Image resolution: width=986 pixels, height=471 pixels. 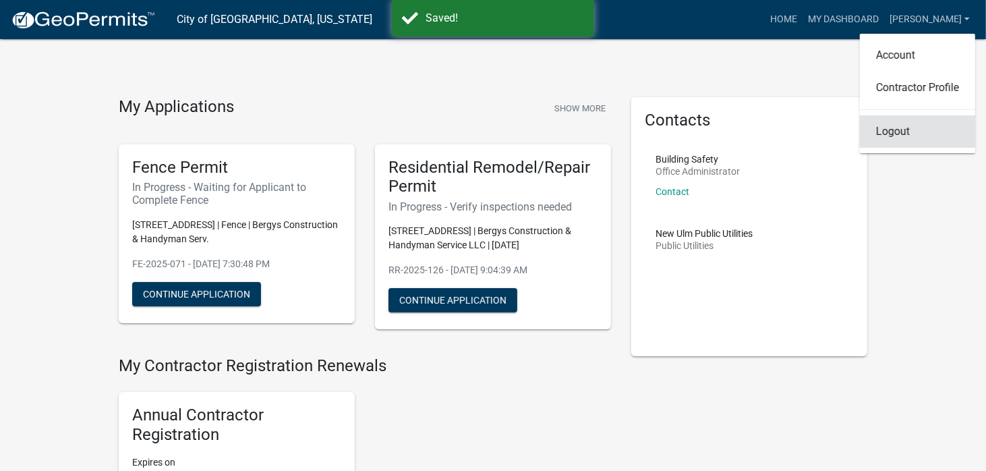 I want to click on h5: Annual Contractor Registration, so click(x=237, y=425).